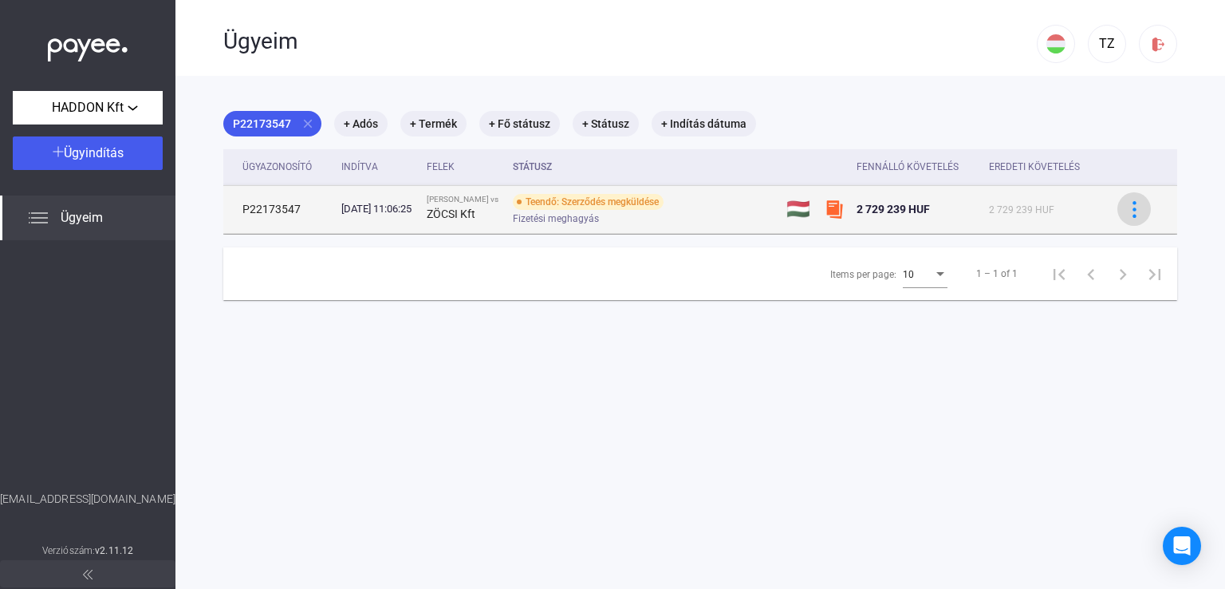  Describe the element at coordinates (114, 550) in the screenshot. I see `strong: v2.11.12` at that location.